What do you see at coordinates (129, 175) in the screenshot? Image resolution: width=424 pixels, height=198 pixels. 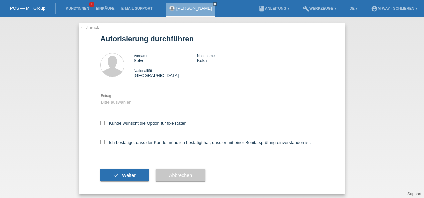 I see `span: Weiter` at bounding box center [129, 175].